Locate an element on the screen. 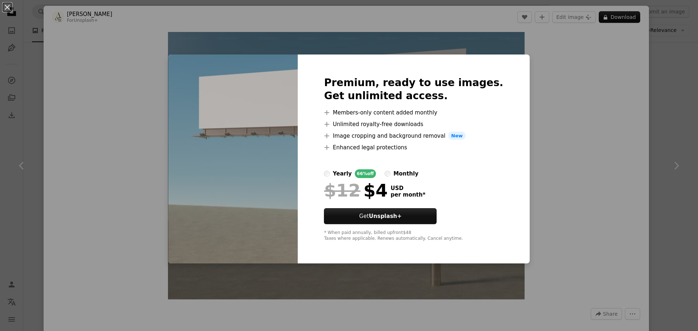  img: premium_photo-1668166519818-01aa3adf1e7d is located at coordinates (233, 159).